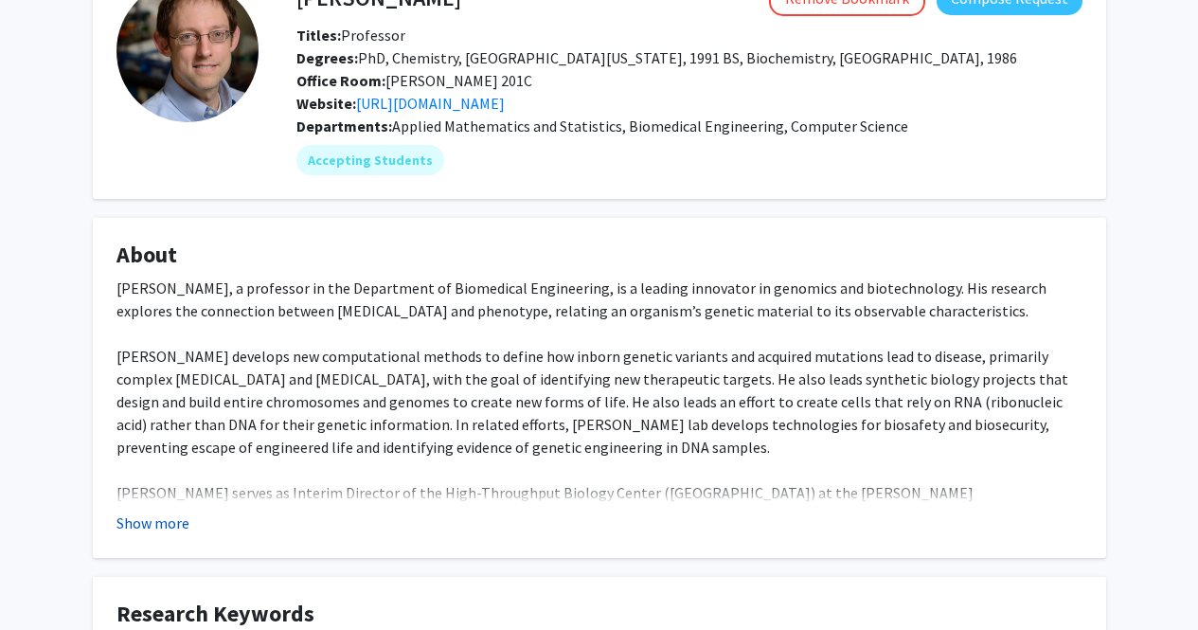  Describe the element at coordinates (152, 523) in the screenshot. I see `button: Show more` at that location.